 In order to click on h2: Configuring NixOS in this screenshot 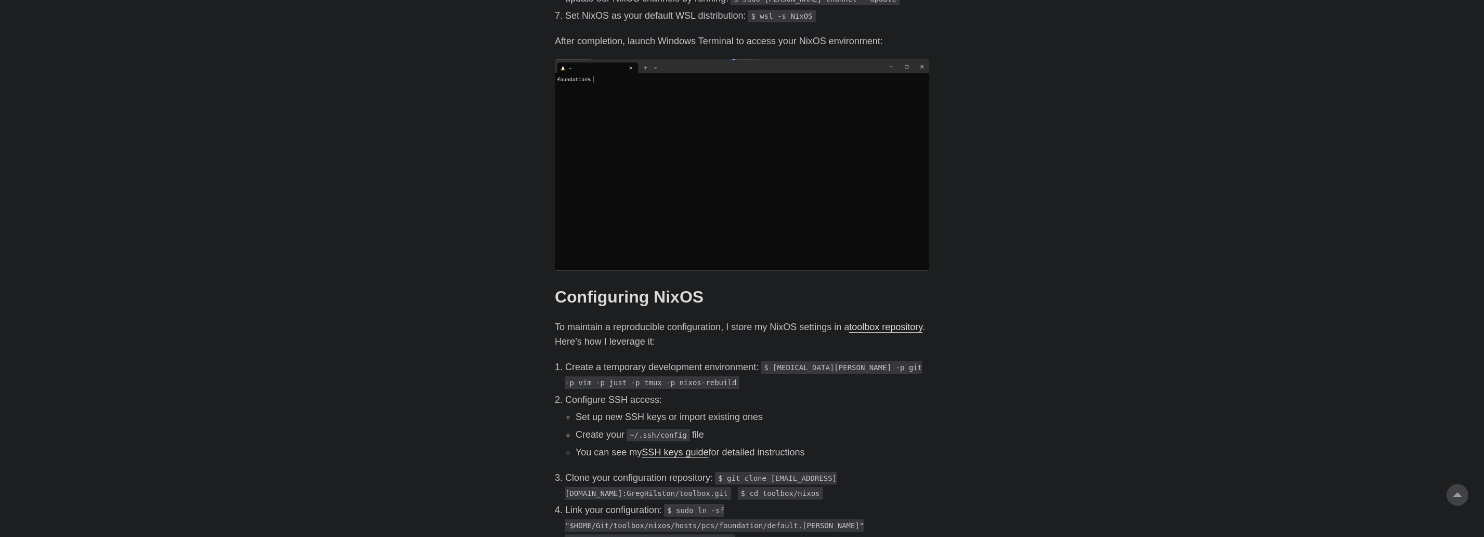, I will do `click(742, 297)`.